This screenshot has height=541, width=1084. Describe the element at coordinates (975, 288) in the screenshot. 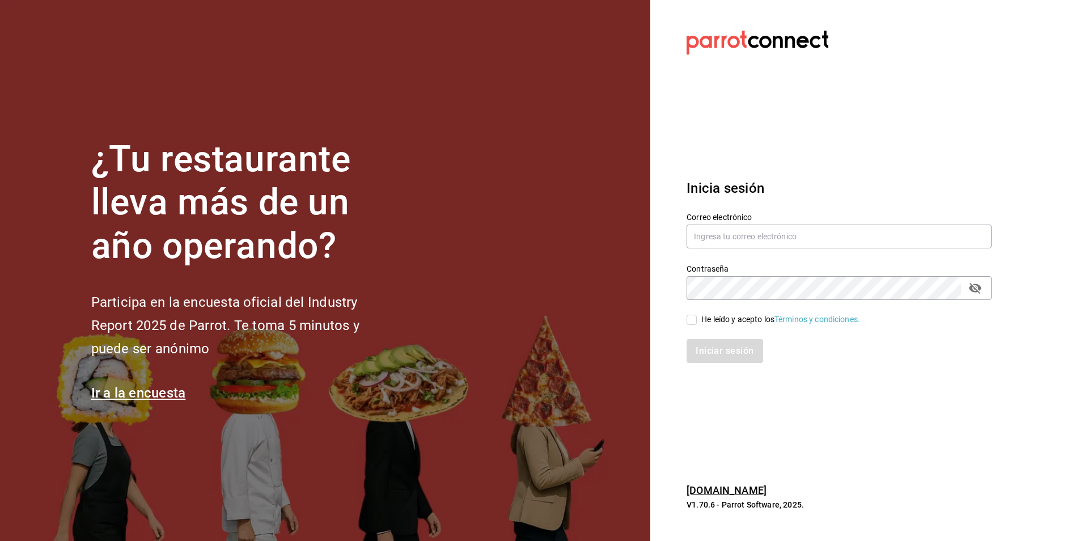

I see `button: passwordField` at that location.